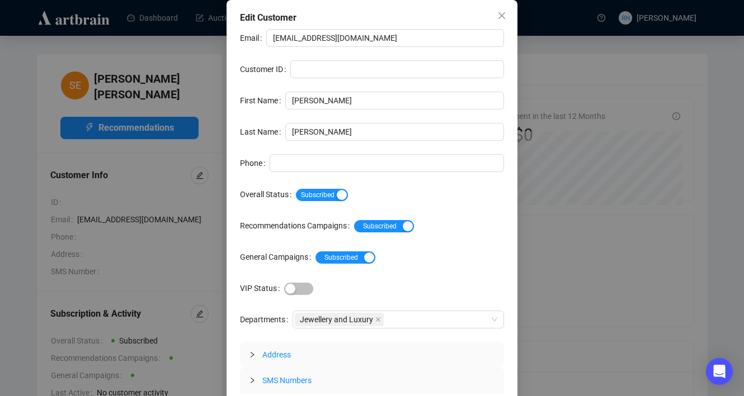 This screenshot has width=744, height=396. Describe the element at coordinates (394, 101) in the screenshot. I see `input: First Name` at that location.